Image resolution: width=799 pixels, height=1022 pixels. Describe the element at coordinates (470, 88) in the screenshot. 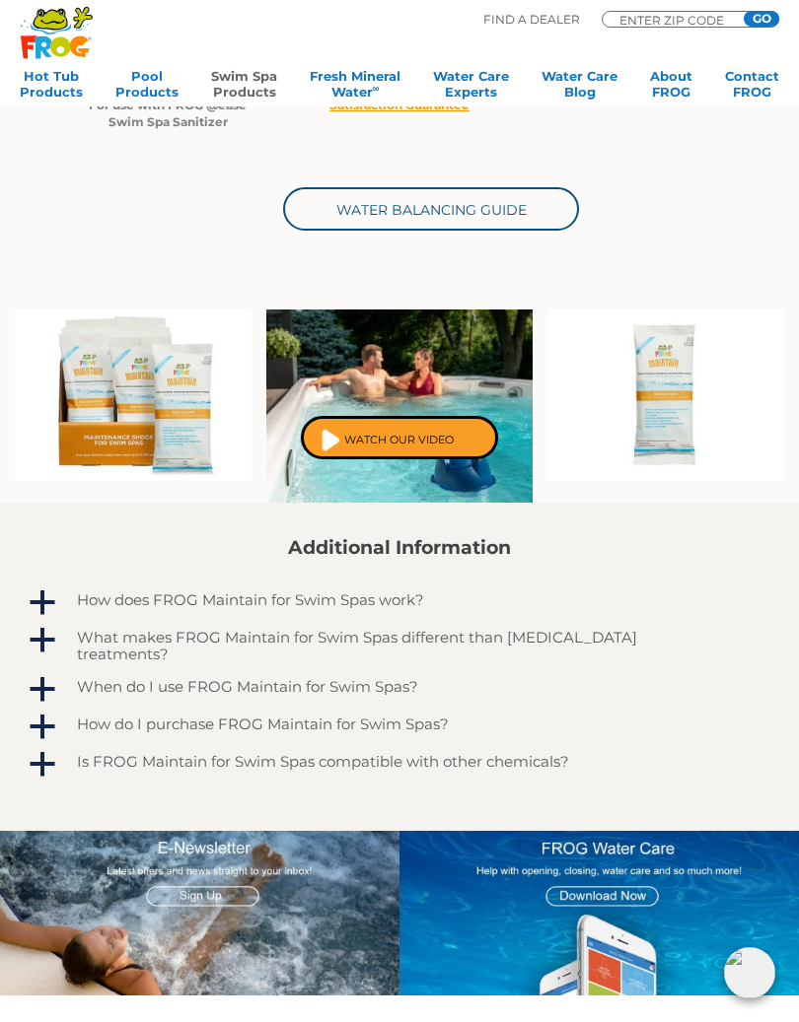

I see `a: Water CareExperts` at that location.